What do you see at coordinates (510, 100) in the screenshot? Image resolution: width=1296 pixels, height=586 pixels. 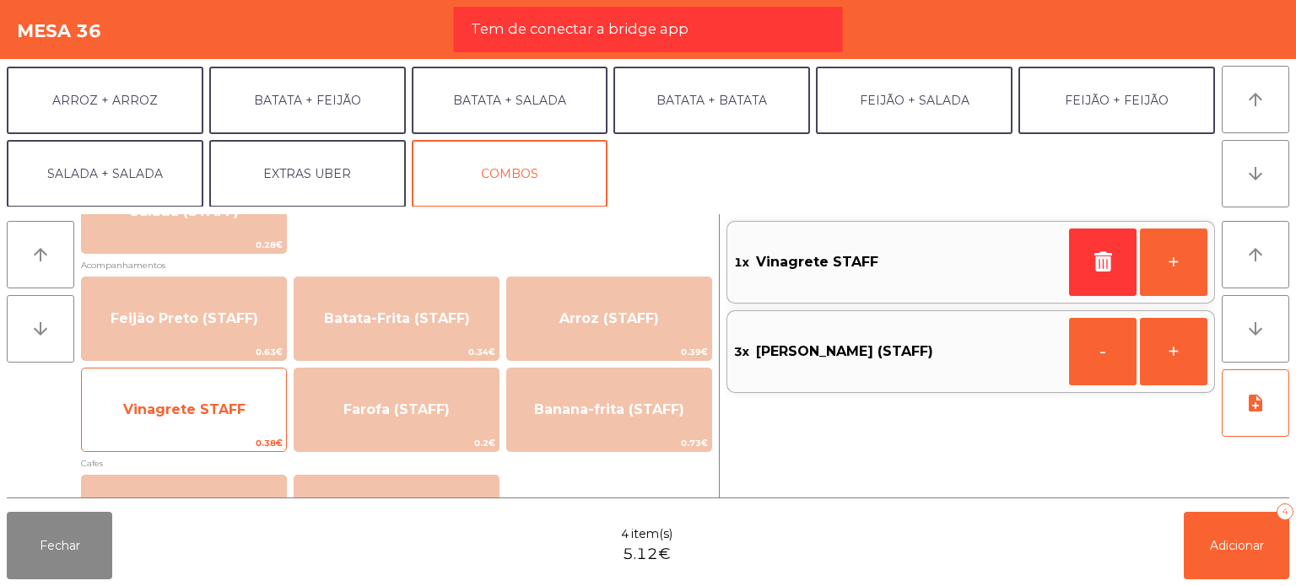 I see `button: BATATA + SALADA` at bounding box center [510, 100].